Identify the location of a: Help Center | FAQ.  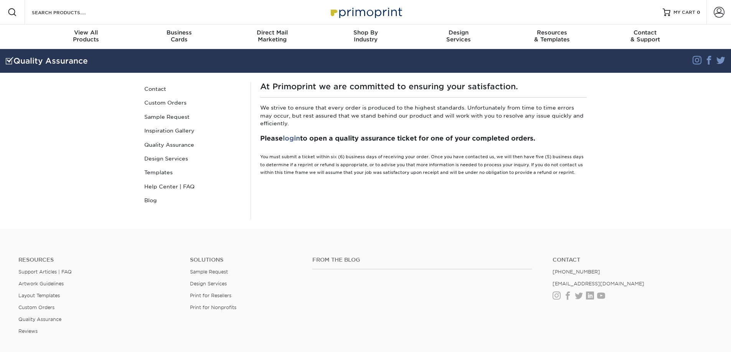
(193, 187).